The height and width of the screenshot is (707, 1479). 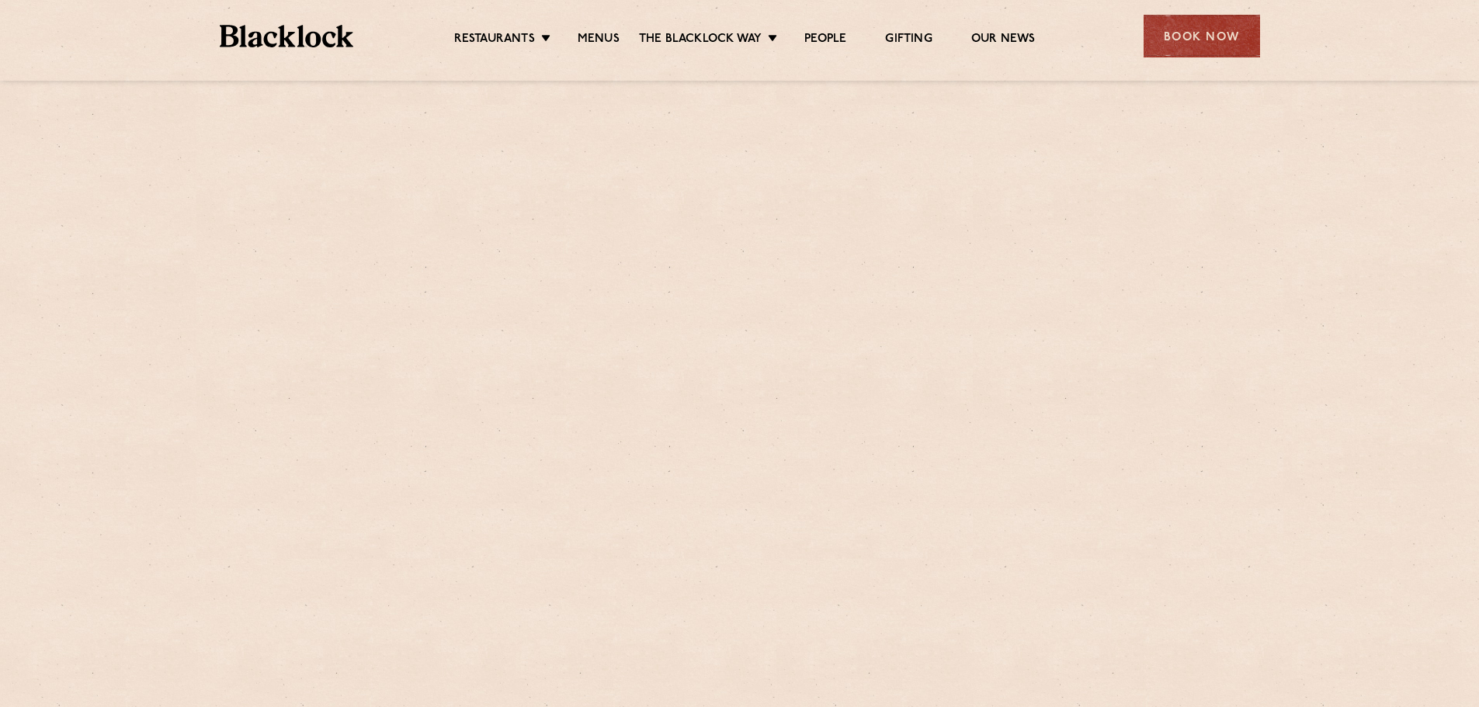 What do you see at coordinates (286, 36) in the screenshot?
I see `img: BL_Textured_Logo-footer-cropped.svg` at bounding box center [286, 36].